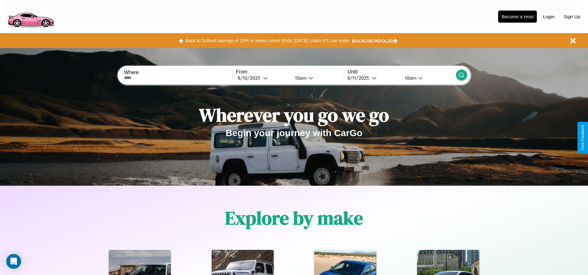 This screenshot has height=275, width=588. What do you see at coordinates (572, 16) in the screenshot?
I see `button: Sign Up` at bounding box center [572, 16].